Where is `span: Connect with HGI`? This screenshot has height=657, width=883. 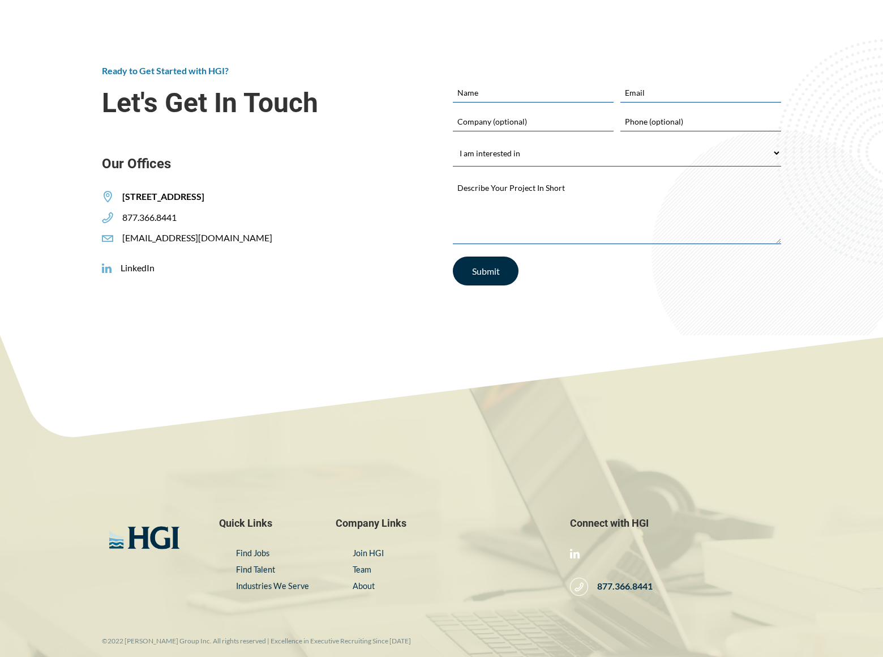
span: Connect with HGI is located at coordinates (675, 523).